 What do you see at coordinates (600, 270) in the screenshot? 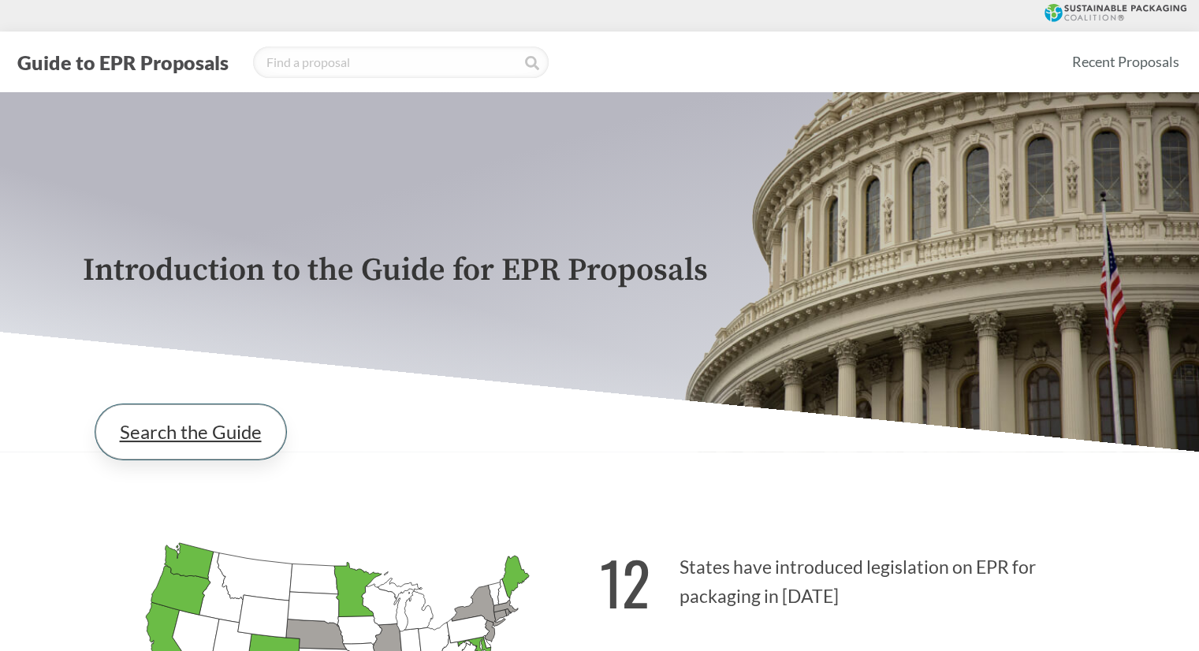
I see `p: Introduction to the Guide for EPR Proposals` at bounding box center [600, 270].